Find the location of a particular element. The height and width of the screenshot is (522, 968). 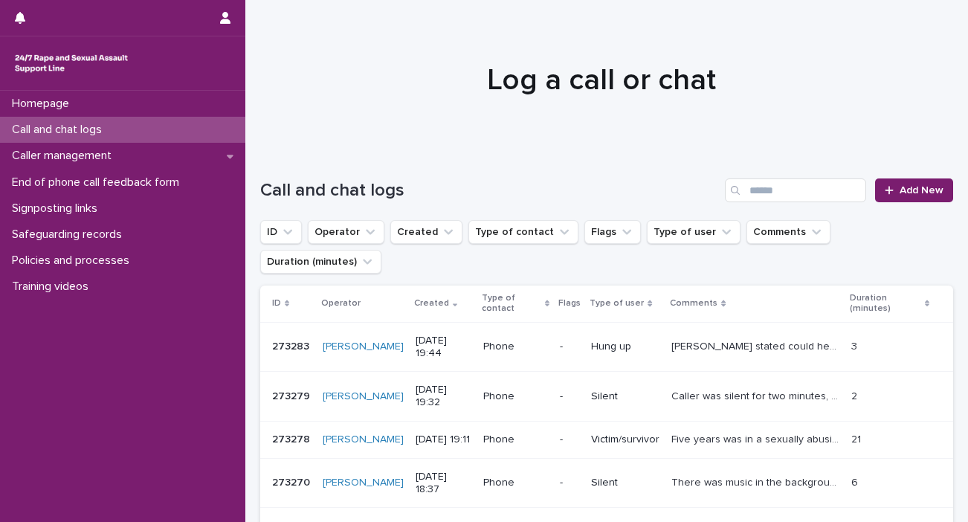

p: Comments is located at coordinates (693, 303).